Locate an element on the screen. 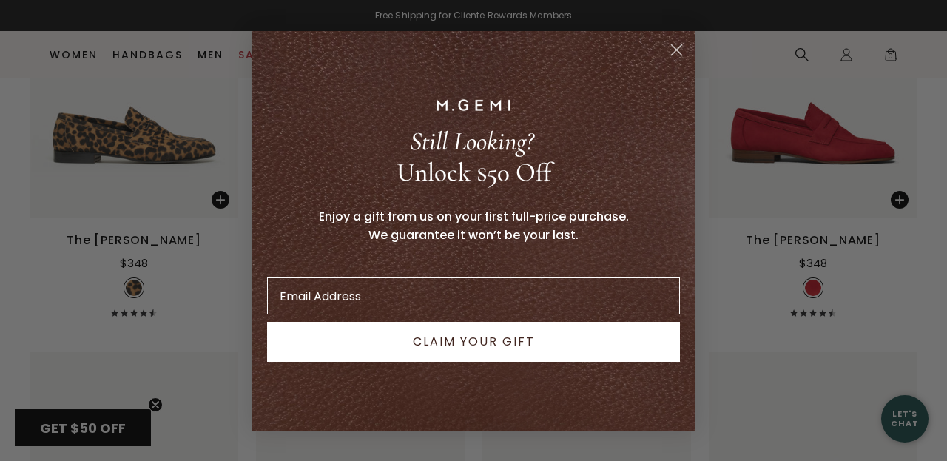 Image resolution: width=947 pixels, height=461 pixels. span: Unlock $50 Off is located at coordinates (474, 172).